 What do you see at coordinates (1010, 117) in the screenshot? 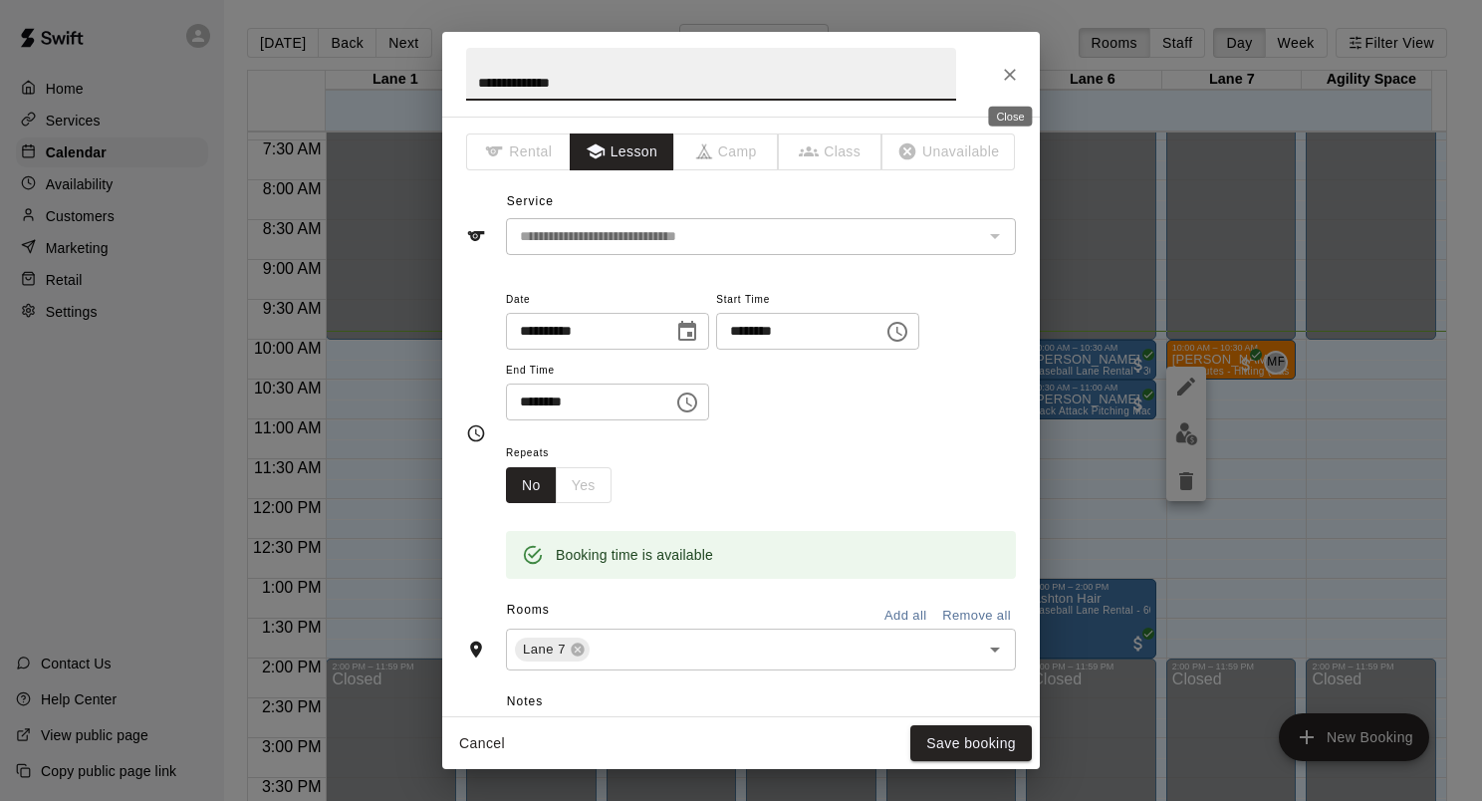
I see `div: Close` at bounding box center [1010, 117].